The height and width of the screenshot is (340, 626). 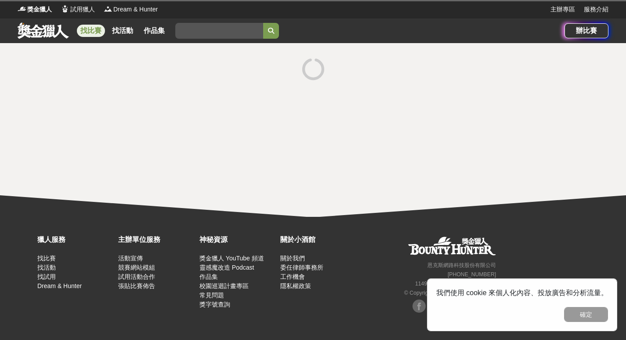 What do you see at coordinates (586, 314) in the screenshot?
I see `button: 確定` at bounding box center [586, 314].